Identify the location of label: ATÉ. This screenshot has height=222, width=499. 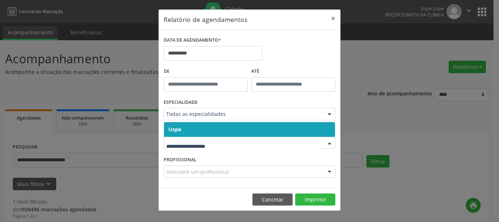
(294, 71).